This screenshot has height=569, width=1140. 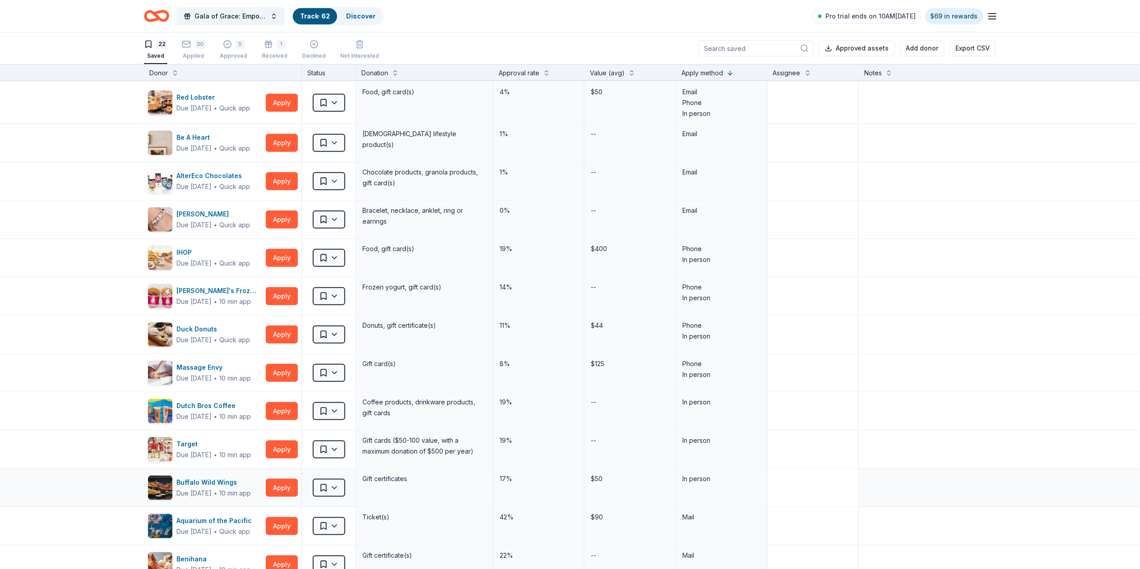 What do you see at coordinates (194, 50) in the screenshot?
I see `button: 30Applied` at bounding box center [194, 50].